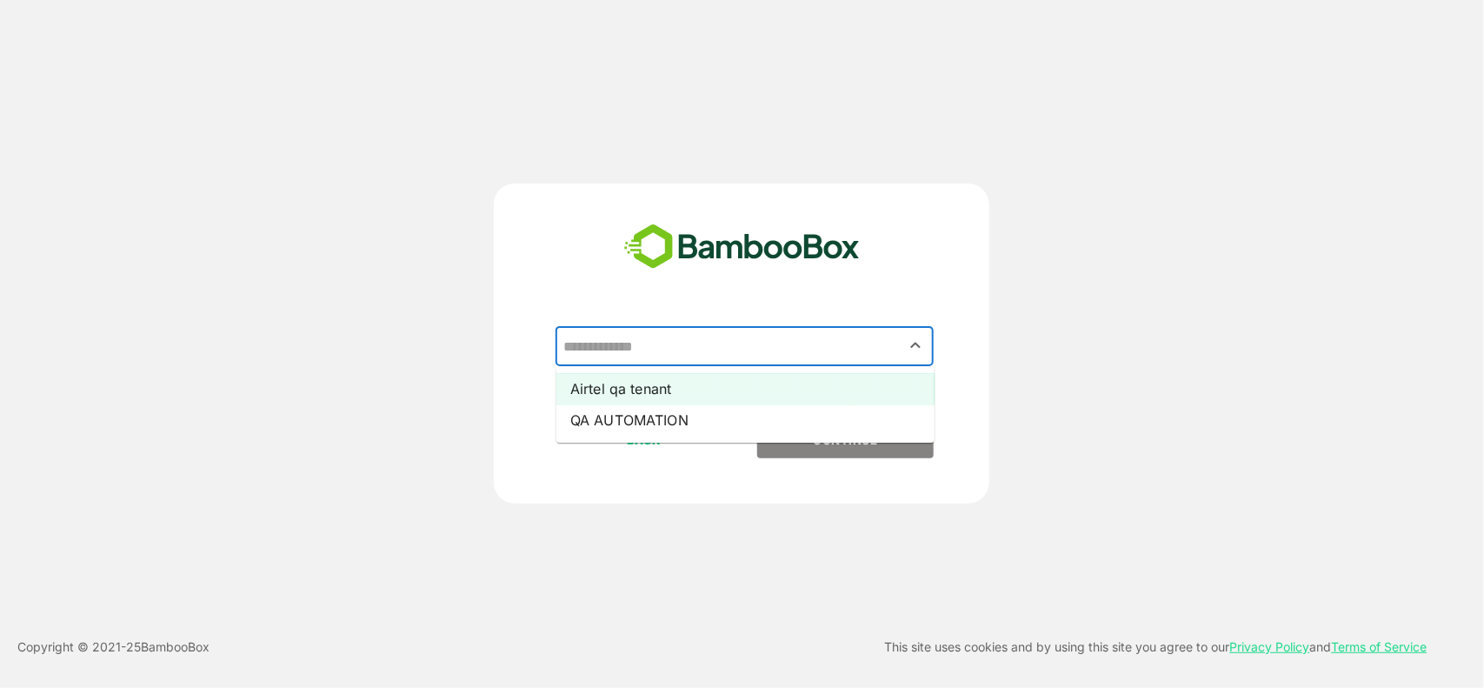 This screenshot has height=688, width=1484. What do you see at coordinates (745, 420) in the screenshot?
I see `li: QA AUTOMATION` at bounding box center [745, 420].